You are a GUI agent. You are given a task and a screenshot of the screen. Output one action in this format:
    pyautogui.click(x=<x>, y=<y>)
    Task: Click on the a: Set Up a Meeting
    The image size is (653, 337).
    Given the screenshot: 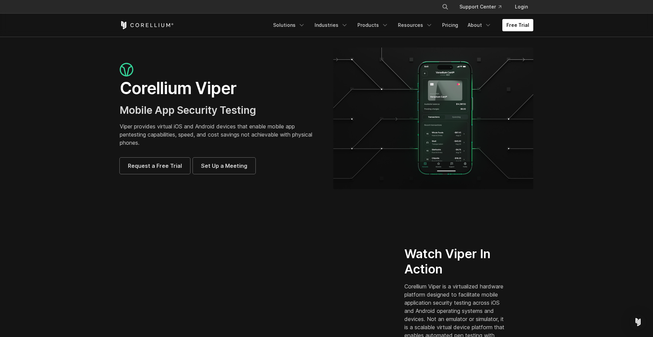 What is the action you would take?
    pyautogui.click(x=224, y=166)
    